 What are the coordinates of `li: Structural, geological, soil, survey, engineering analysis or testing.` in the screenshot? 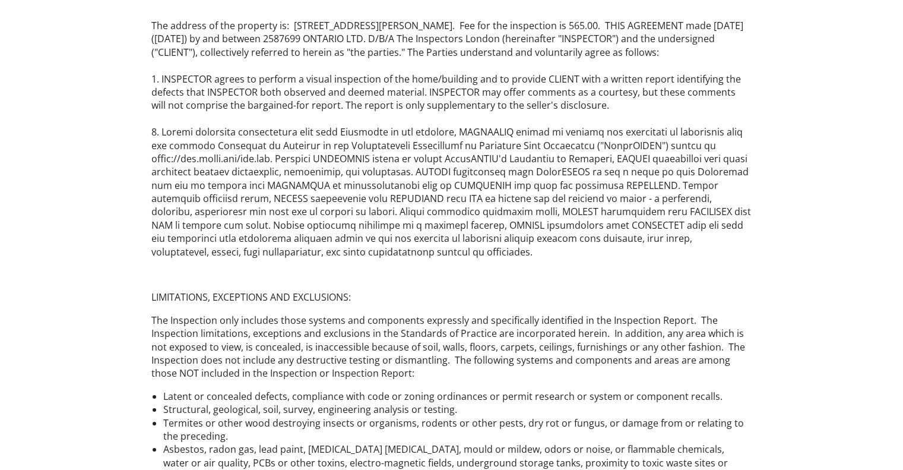 It's located at (457, 409).